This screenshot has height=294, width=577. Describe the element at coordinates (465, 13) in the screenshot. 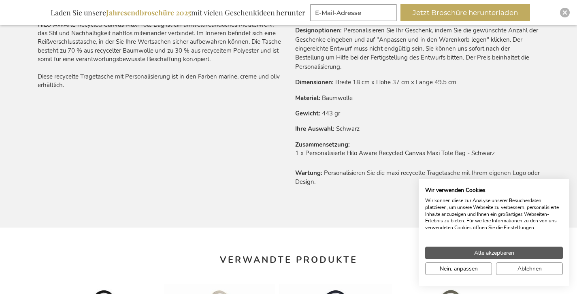

I see `button: Jetzt Broschüre herunterladen` at that location.